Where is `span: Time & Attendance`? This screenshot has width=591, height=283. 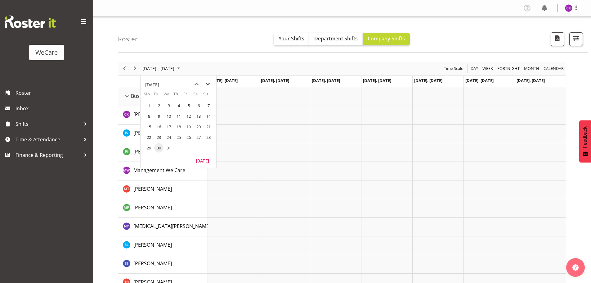 span: Time & Attendance is located at coordinates (48, 139).